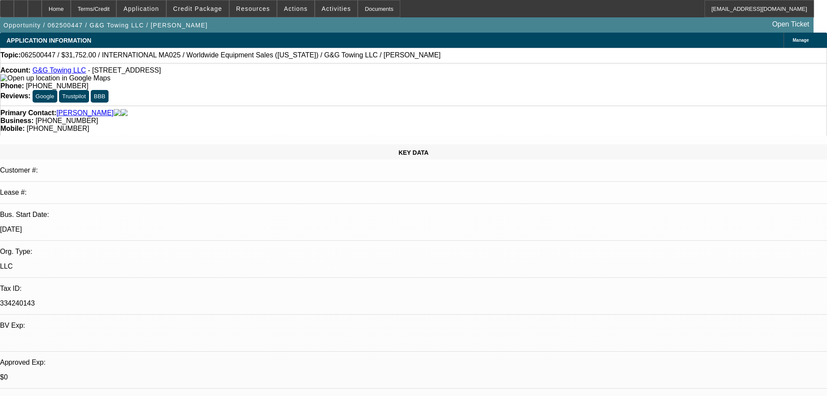 This screenshot has width=827, height=396. What do you see at coordinates (17, 120) in the screenshot?
I see `strong: Business:` at bounding box center [17, 120].